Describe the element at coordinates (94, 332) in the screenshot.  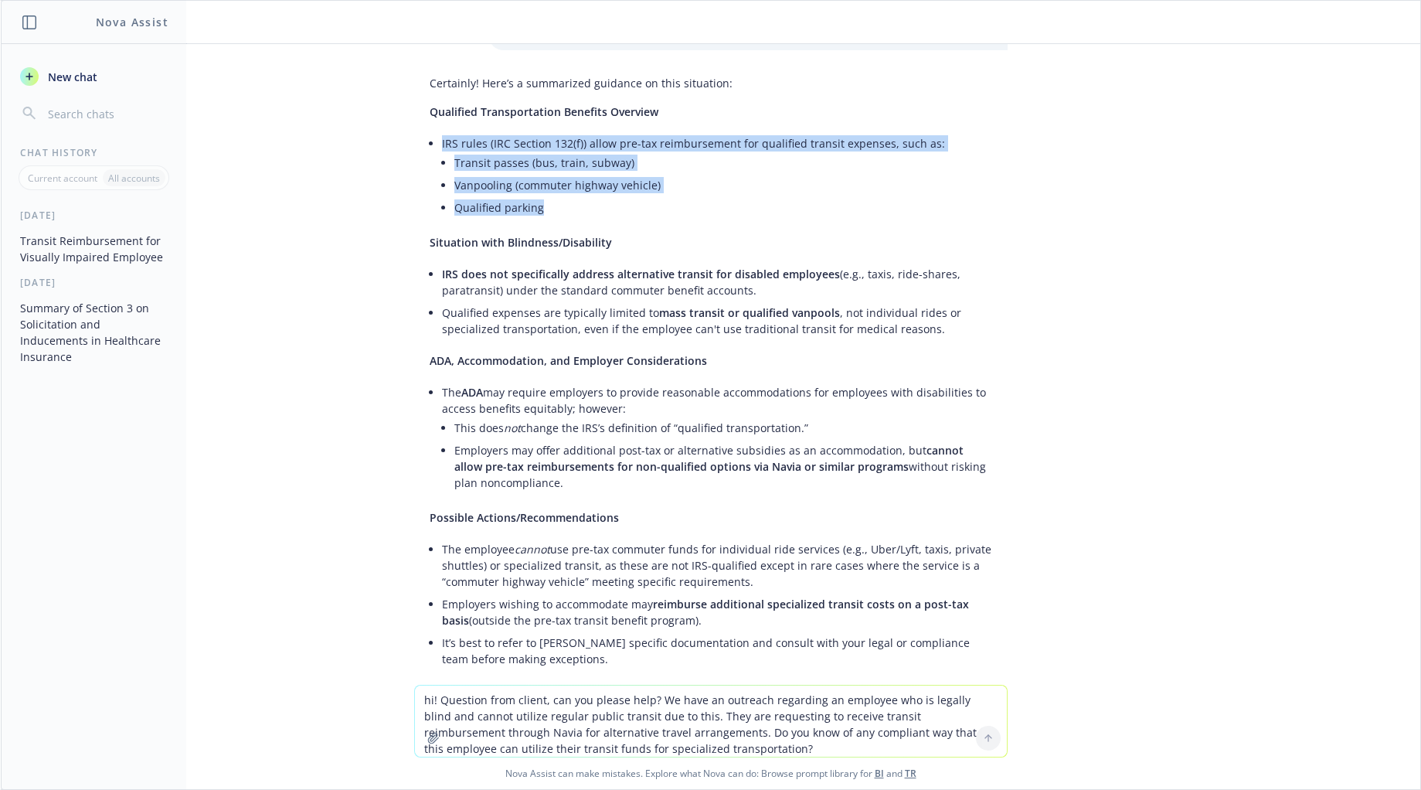
I see `button: Summary of Section 3 on Solicitation and Inducements in Healthcare Insurance` at that location.